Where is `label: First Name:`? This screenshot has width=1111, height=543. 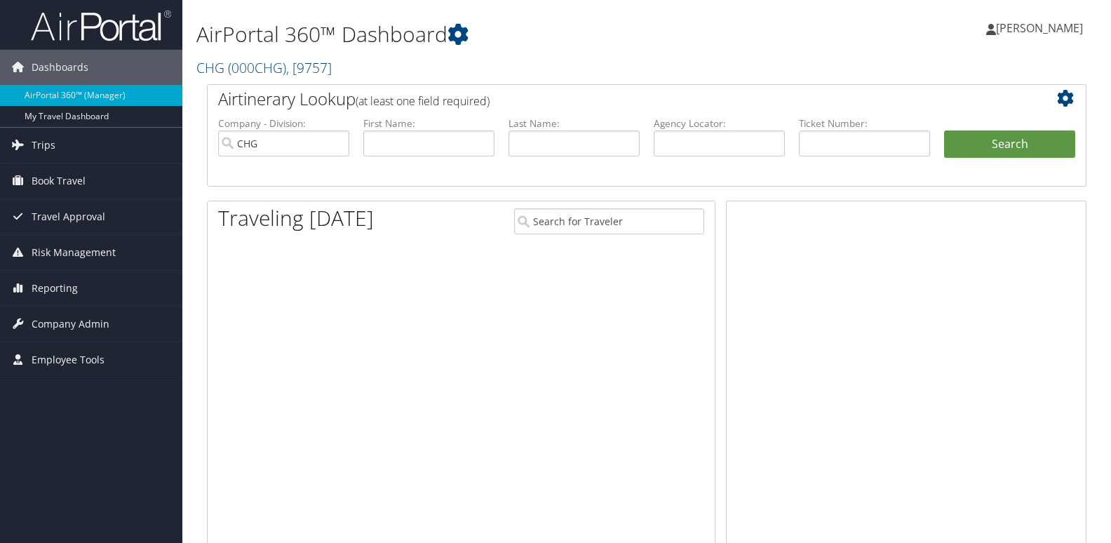 label: First Name: is located at coordinates (428, 123).